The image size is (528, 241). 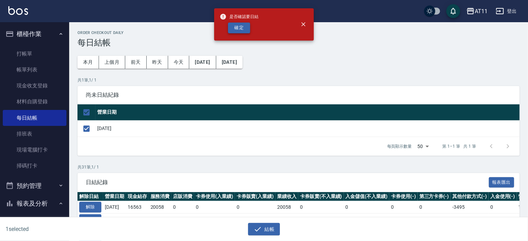 I want to click on th: 其他付款方式(-), so click(x=470, y=196).